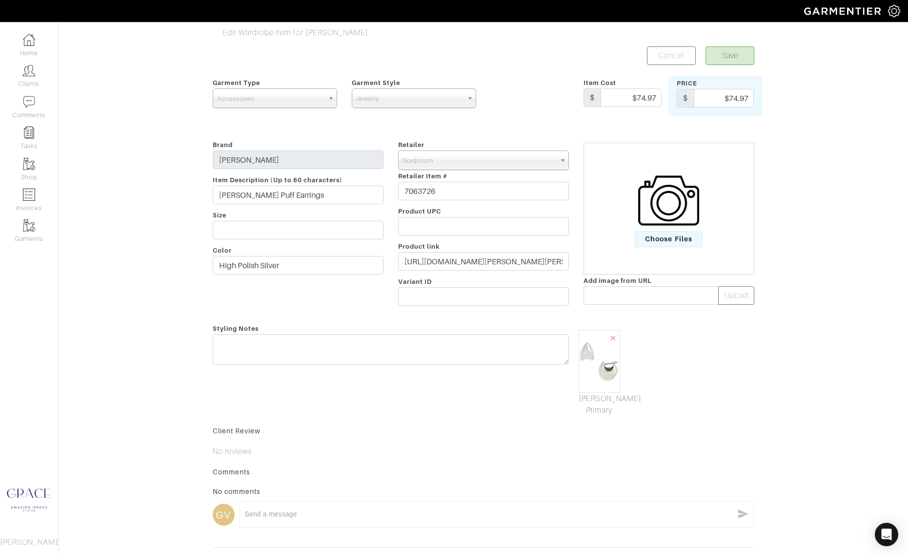 This screenshot has width=908, height=556. I want to click on span: Size, so click(220, 215).